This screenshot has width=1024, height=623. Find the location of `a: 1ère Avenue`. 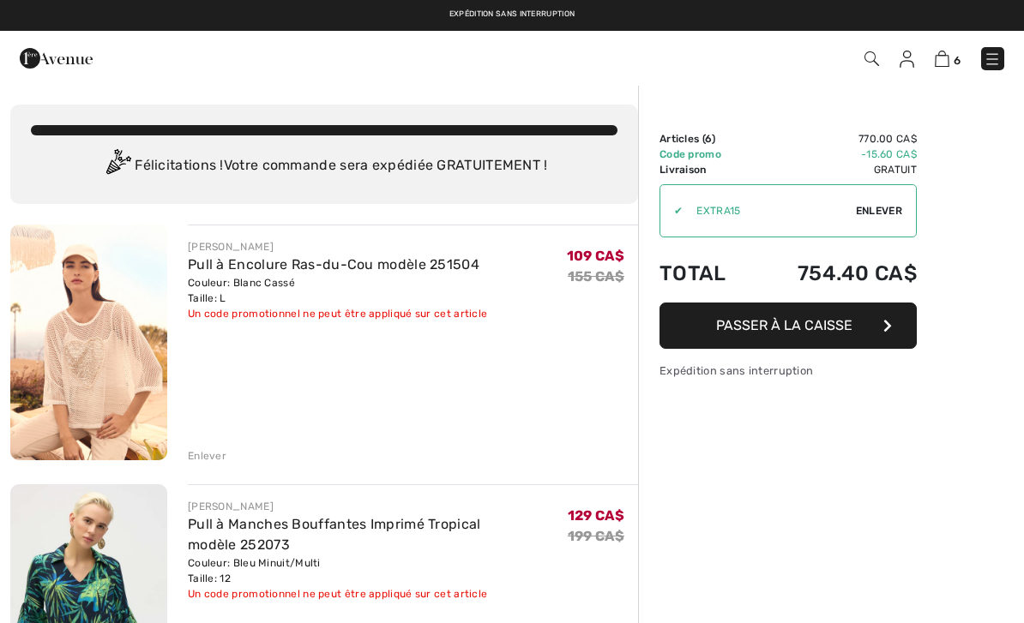

a: 1ère Avenue is located at coordinates (56, 57).